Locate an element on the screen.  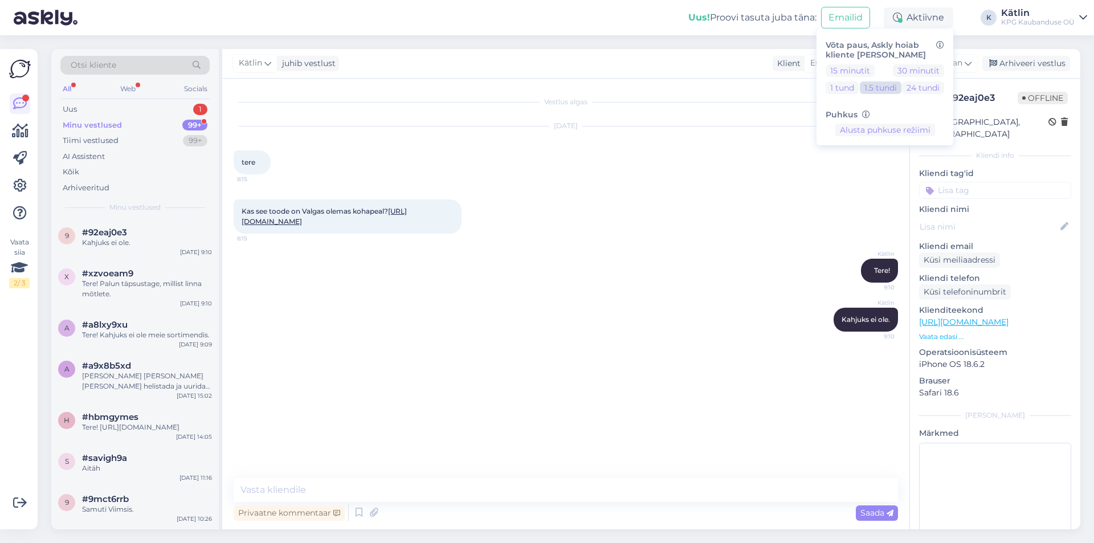
p: Vaata edasi ... is located at coordinates (994, 337).